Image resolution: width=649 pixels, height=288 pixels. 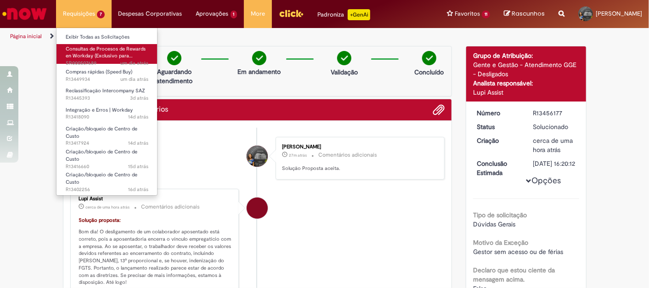 What do you see at coordinates (174, 76) in the screenshot?
I see `p: Aguardando atendimento` at bounding box center [174, 76].